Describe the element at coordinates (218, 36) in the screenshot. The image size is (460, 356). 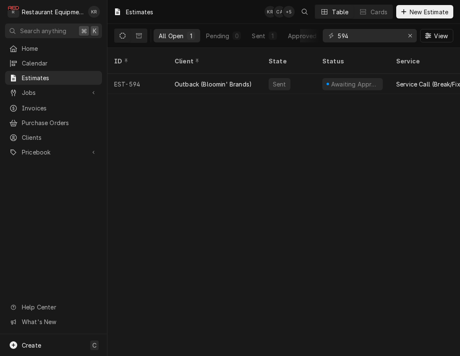
I see `div: Pending` at that location.